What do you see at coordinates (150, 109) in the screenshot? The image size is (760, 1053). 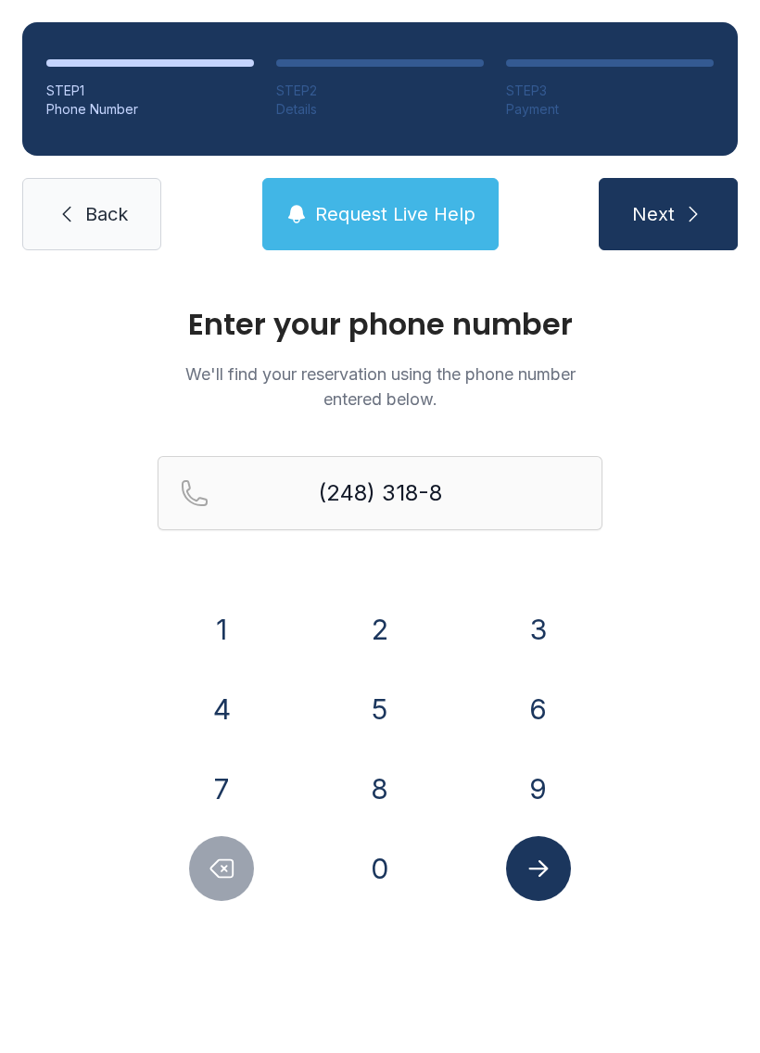 I see `div: Phone Number` at bounding box center [150, 109].